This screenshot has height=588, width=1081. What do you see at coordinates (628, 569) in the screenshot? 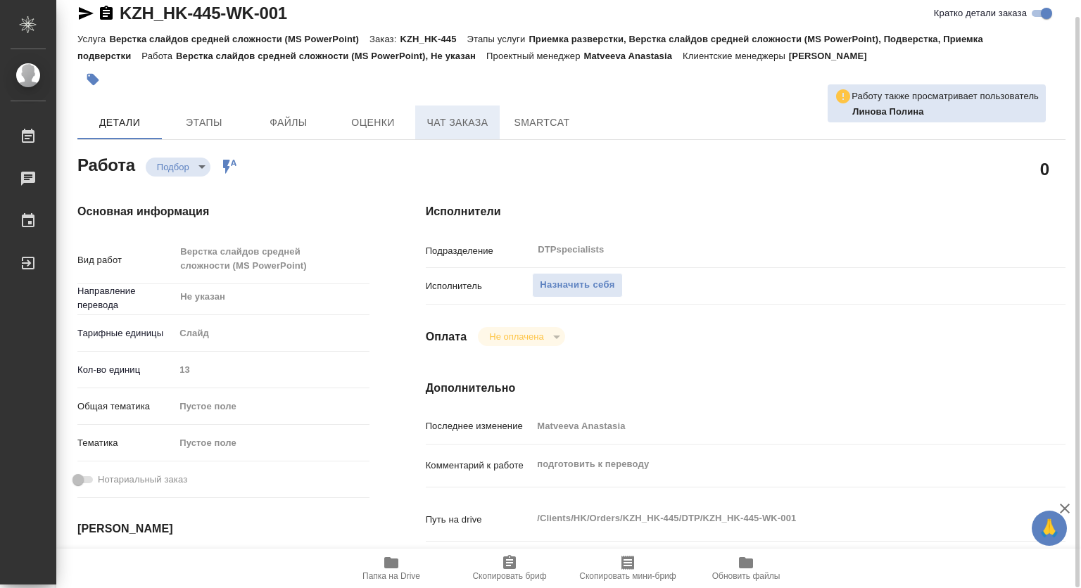
I see `button: Скопировать мини-бриф` at bounding box center [628, 569].